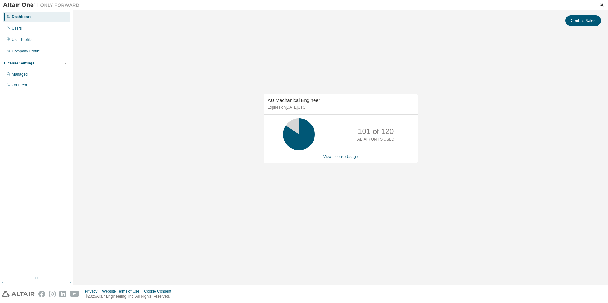 Image resolution: width=608 pixels, height=303 pixels. Describe the element at coordinates (376, 140) in the screenshot. I see `p: ALTAIR UNITS USED` at that location.